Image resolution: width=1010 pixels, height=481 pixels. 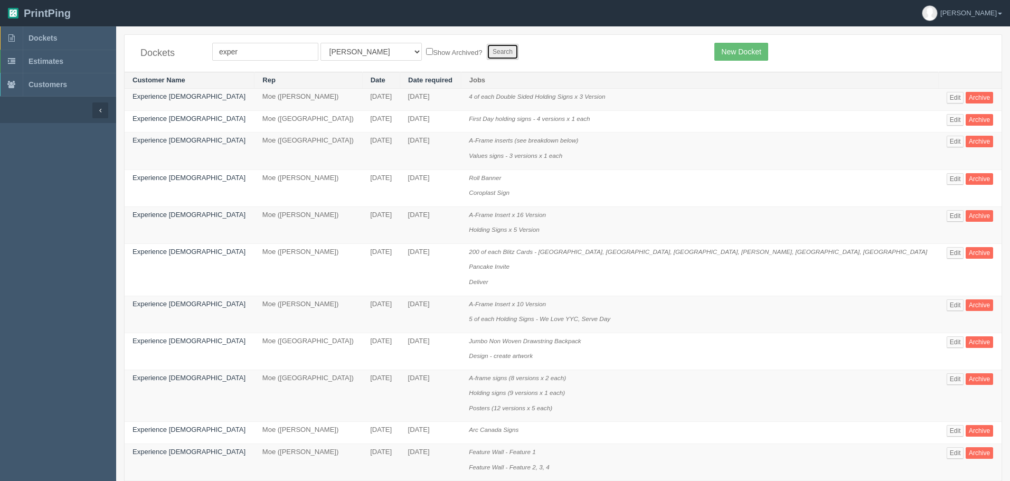 What do you see at coordinates (159, 80) in the screenshot?
I see `a: Customer Name` at bounding box center [159, 80].